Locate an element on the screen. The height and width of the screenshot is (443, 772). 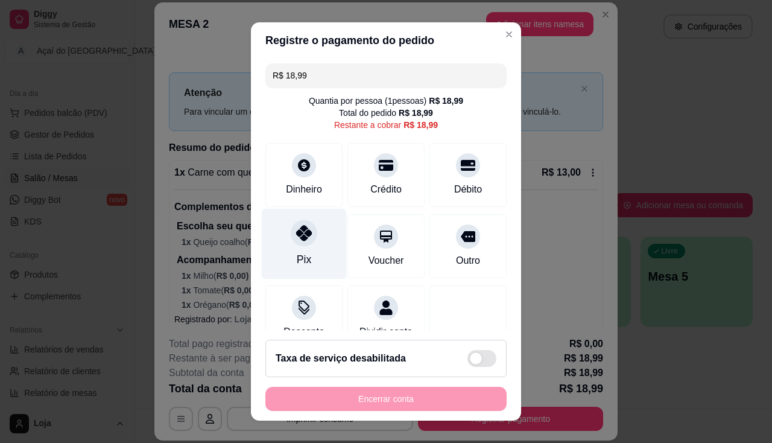
div: Dividir conta is located at coordinates (386, 332).